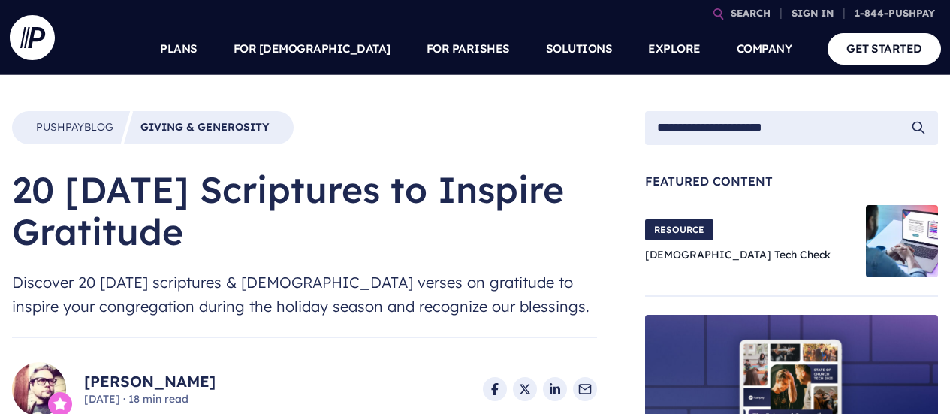  What do you see at coordinates (679, 230) in the screenshot?
I see `span: RESOURCE` at bounding box center [679, 230].